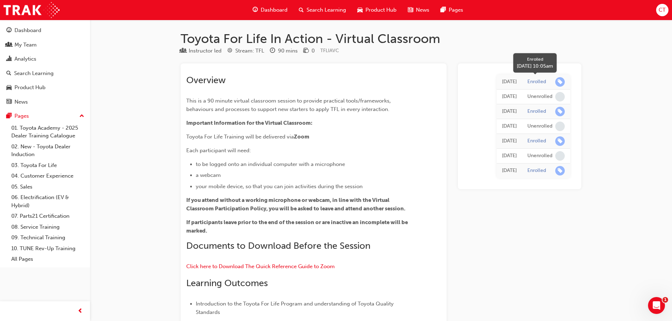  Describe the element at coordinates (205, 51) in the screenshot. I see `div: Instructor led` at that location.